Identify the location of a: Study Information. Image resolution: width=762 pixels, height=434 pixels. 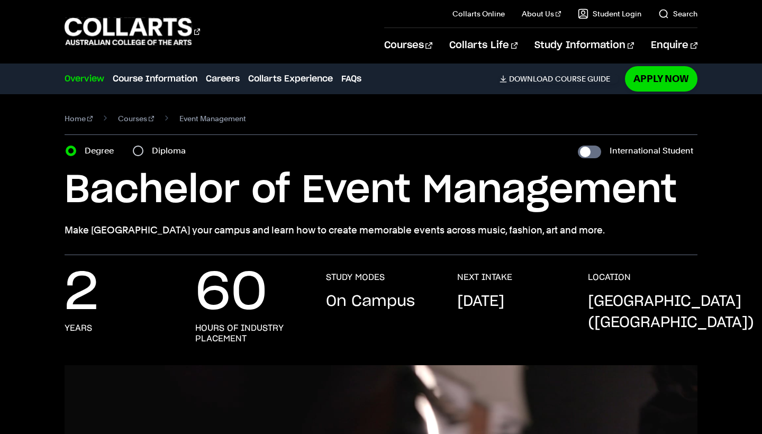
(584, 46).